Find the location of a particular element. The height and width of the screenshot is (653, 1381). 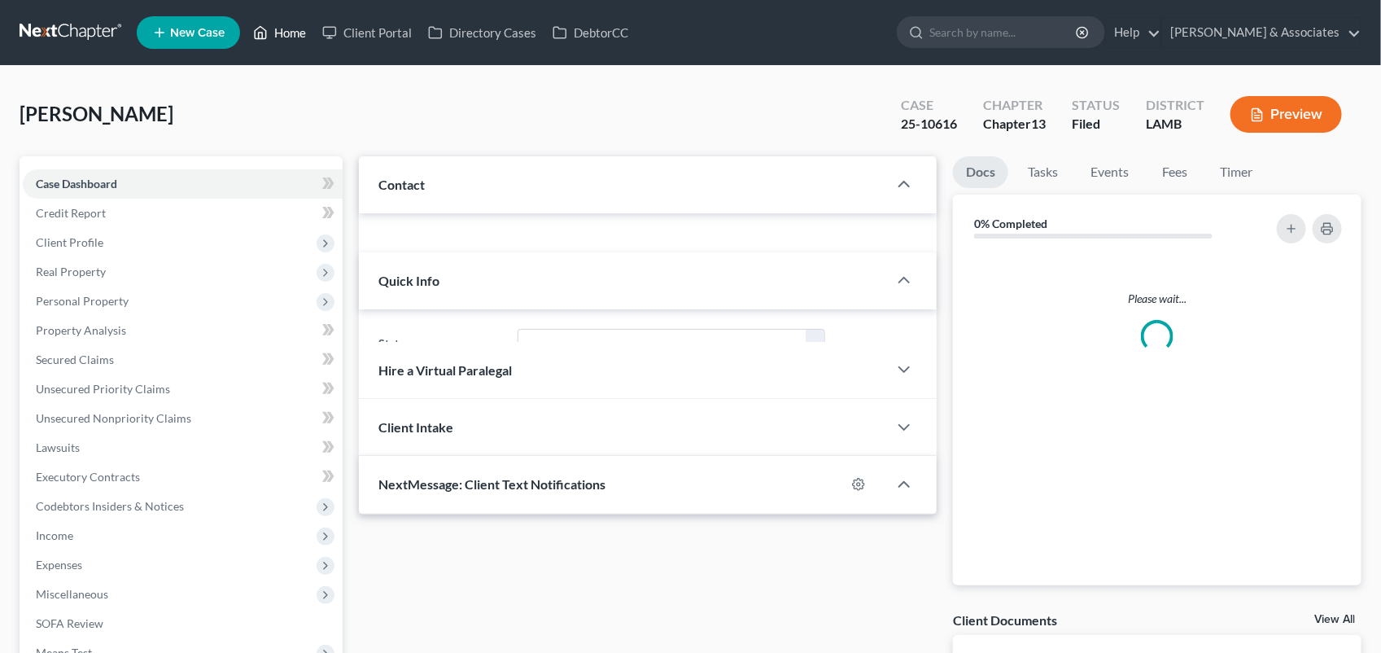

div: Filed is located at coordinates (1095, 124).